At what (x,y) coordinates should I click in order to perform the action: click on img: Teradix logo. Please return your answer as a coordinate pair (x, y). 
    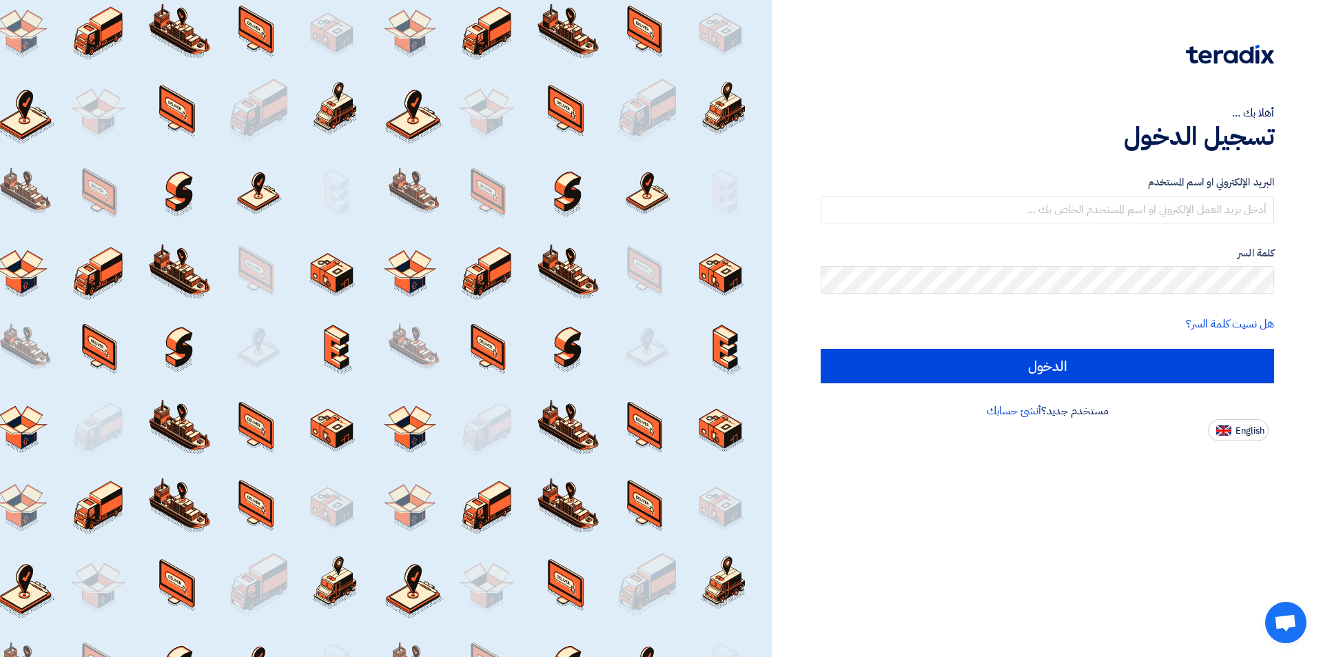
    Looking at the image, I should click on (1230, 54).